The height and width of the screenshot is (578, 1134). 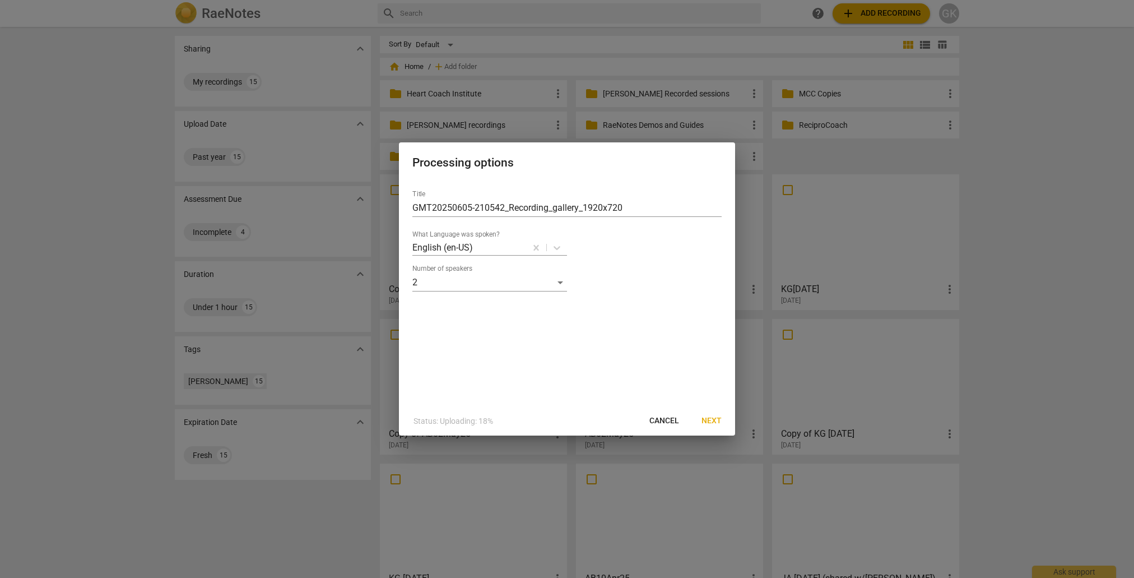 I want to click on button: Next, so click(x=712, y=421).